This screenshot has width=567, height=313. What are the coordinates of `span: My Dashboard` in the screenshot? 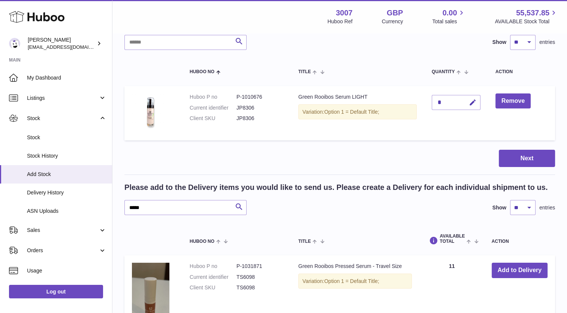 It's located at (67, 78).